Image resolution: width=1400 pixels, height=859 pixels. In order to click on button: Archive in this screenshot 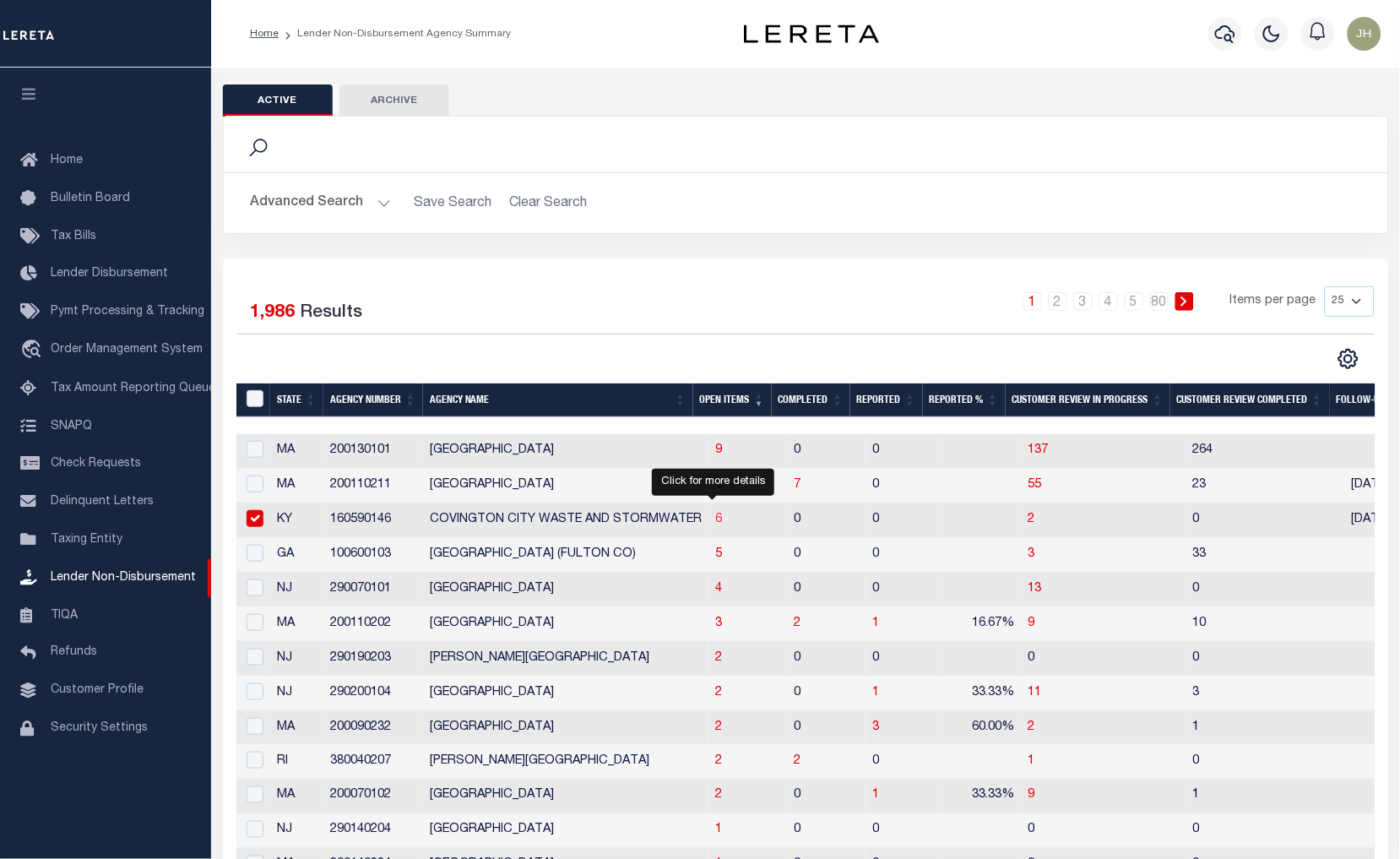, I will do `click(394, 100)`.